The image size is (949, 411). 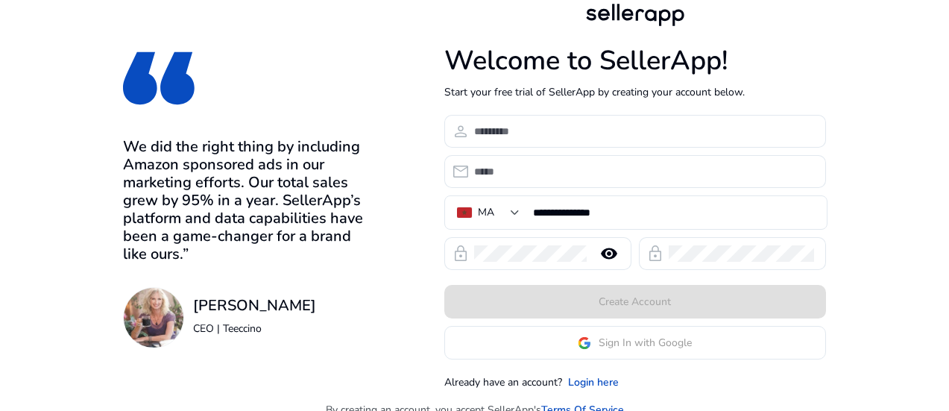 I want to click on p: Start your free trial of SellerApp by creating your account below., so click(x=635, y=92).